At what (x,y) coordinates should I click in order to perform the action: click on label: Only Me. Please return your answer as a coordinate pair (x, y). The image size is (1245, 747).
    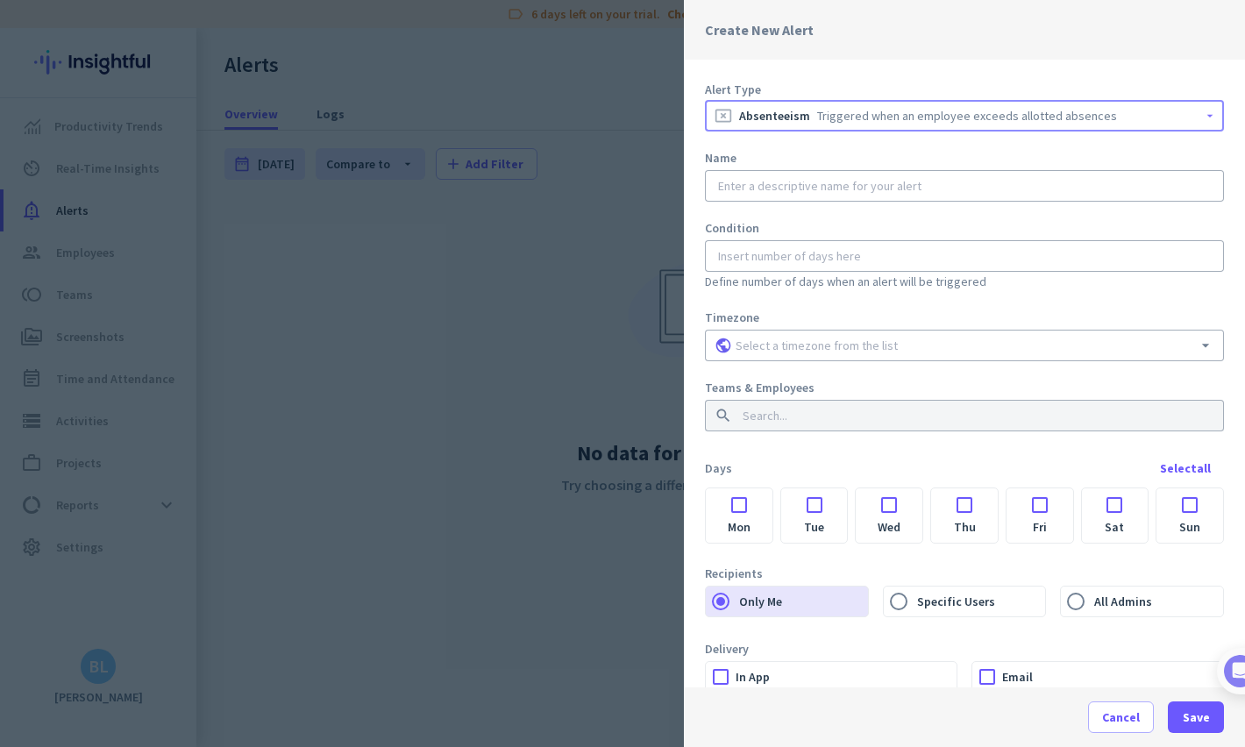
    Looking at the image, I should click on (801, 601).